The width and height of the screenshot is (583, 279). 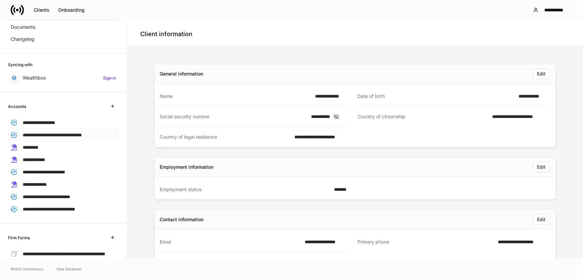 I want to click on h6: Firm Forms, so click(x=19, y=238).